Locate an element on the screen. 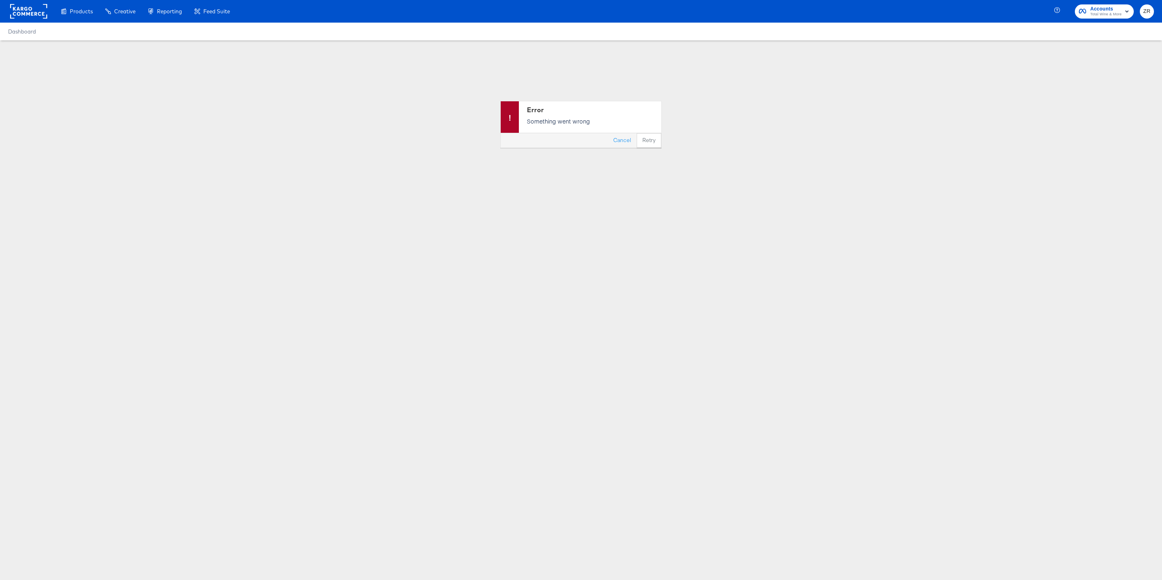 This screenshot has width=1162, height=580. span: Feed Suite is located at coordinates (217, 11).